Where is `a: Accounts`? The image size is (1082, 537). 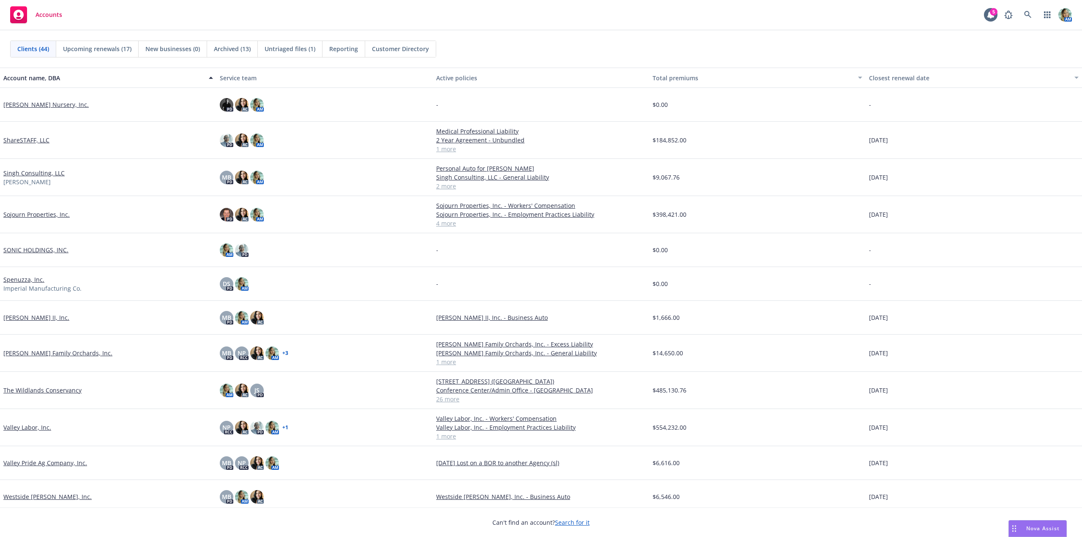
a: Accounts is located at coordinates (36, 15).